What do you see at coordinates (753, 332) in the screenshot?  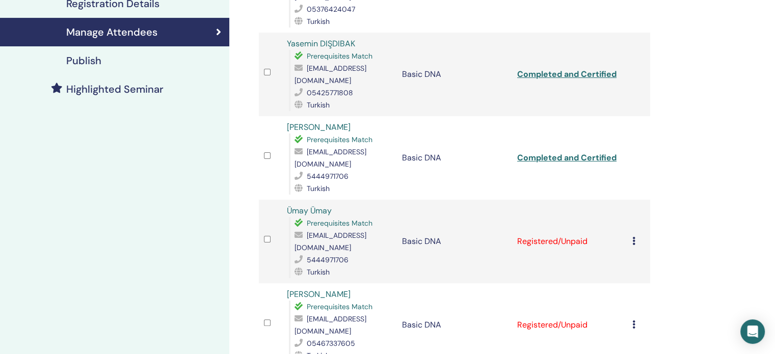 I see `div: Open Intercom Messenger` at bounding box center [753, 332].